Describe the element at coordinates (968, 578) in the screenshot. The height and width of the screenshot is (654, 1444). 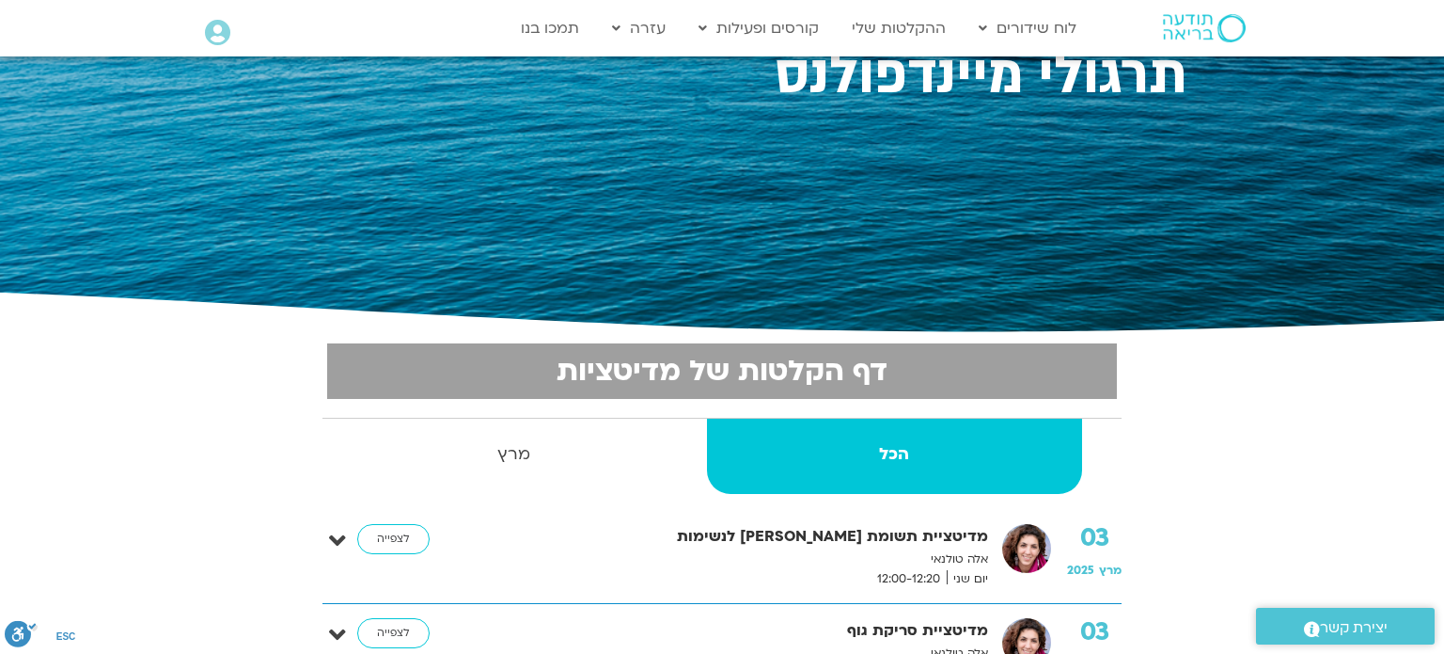
I see `span: יום שני` at that location.